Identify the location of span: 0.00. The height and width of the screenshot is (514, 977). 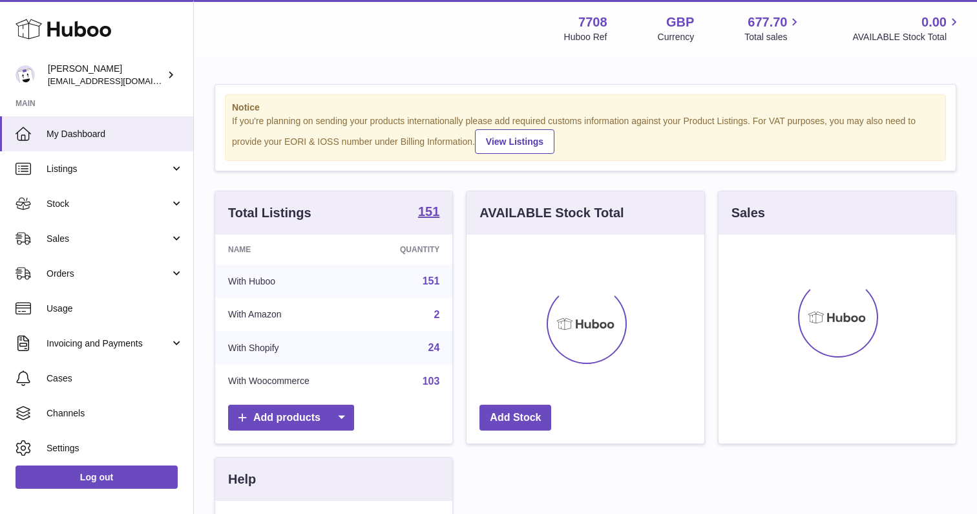
(934, 22).